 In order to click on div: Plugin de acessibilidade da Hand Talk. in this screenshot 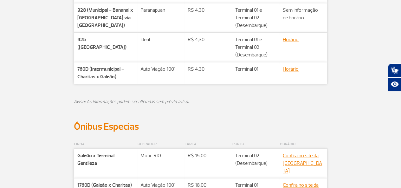, I will do `click(395, 77)`.